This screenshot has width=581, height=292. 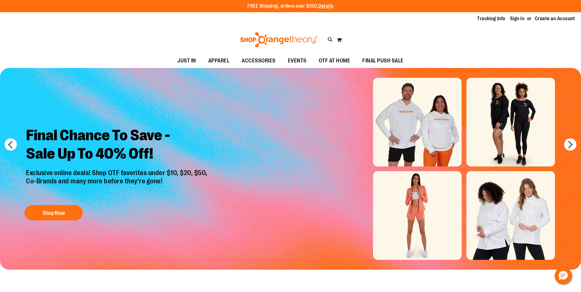 What do you see at coordinates (334, 61) in the screenshot?
I see `a: OTF AT HOME` at bounding box center [334, 61].